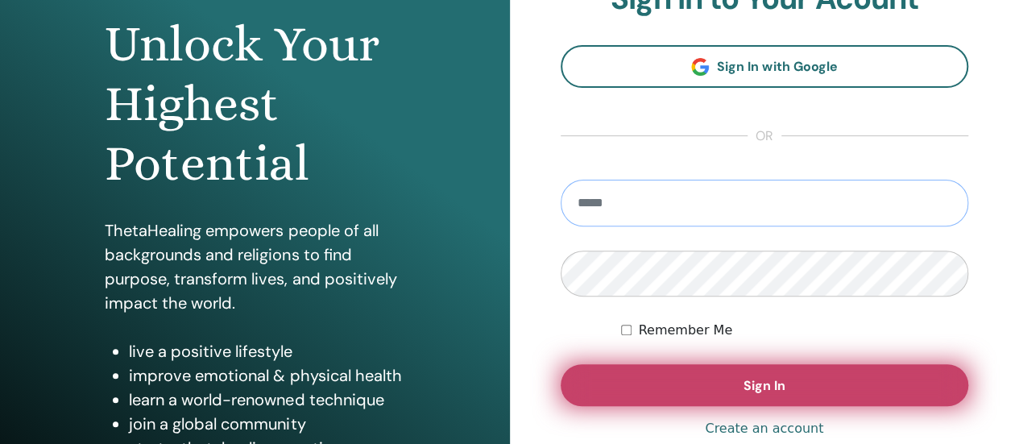  I want to click on li: live a positive lifestyle, so click(267, 351).